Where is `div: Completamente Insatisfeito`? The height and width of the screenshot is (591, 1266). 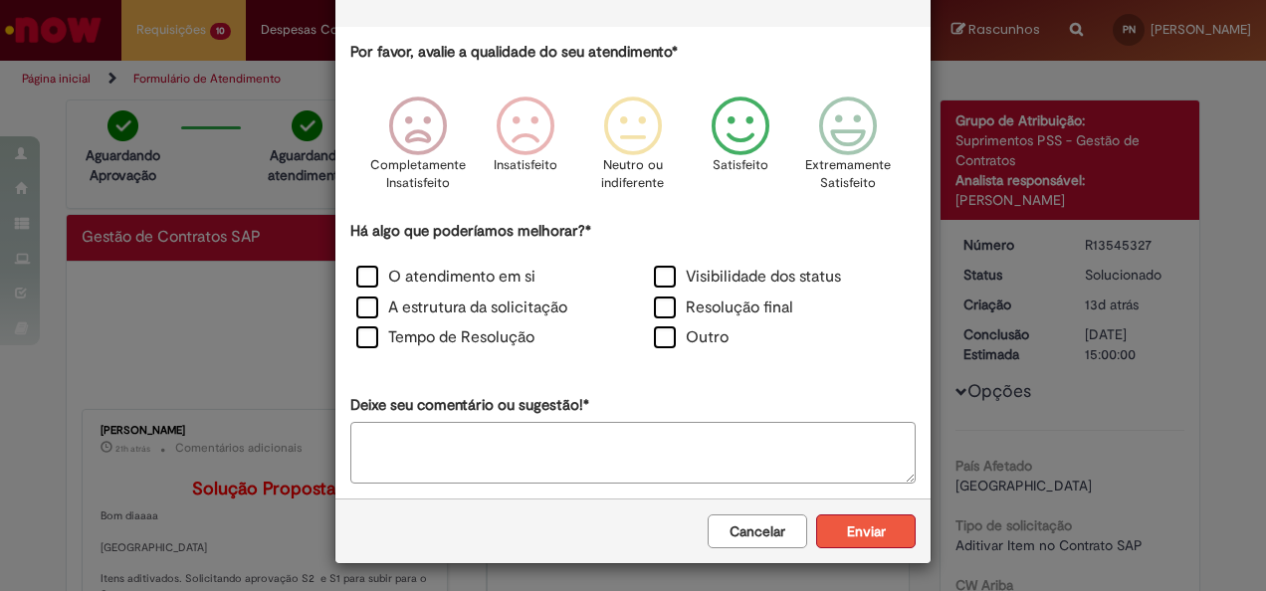
div: Completamente Insatisfeito is located at coordinates (417, 149).